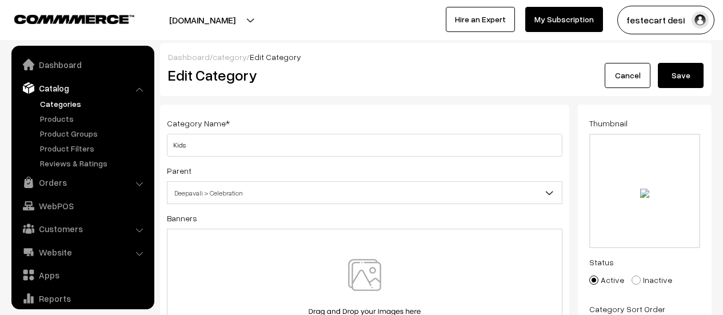 This screenshot has height=315, width=723. I want to click on label: Active, so click(607, 280).